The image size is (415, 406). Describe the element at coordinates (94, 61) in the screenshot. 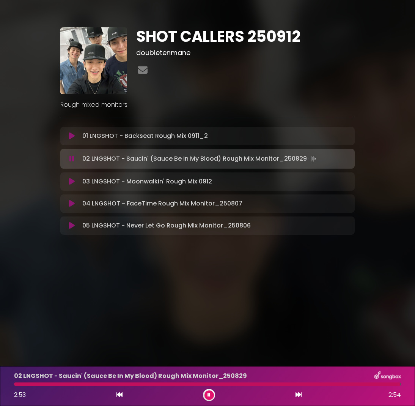

I see `img: EhfZEEfJT4ehH6TTm04u` at that location.